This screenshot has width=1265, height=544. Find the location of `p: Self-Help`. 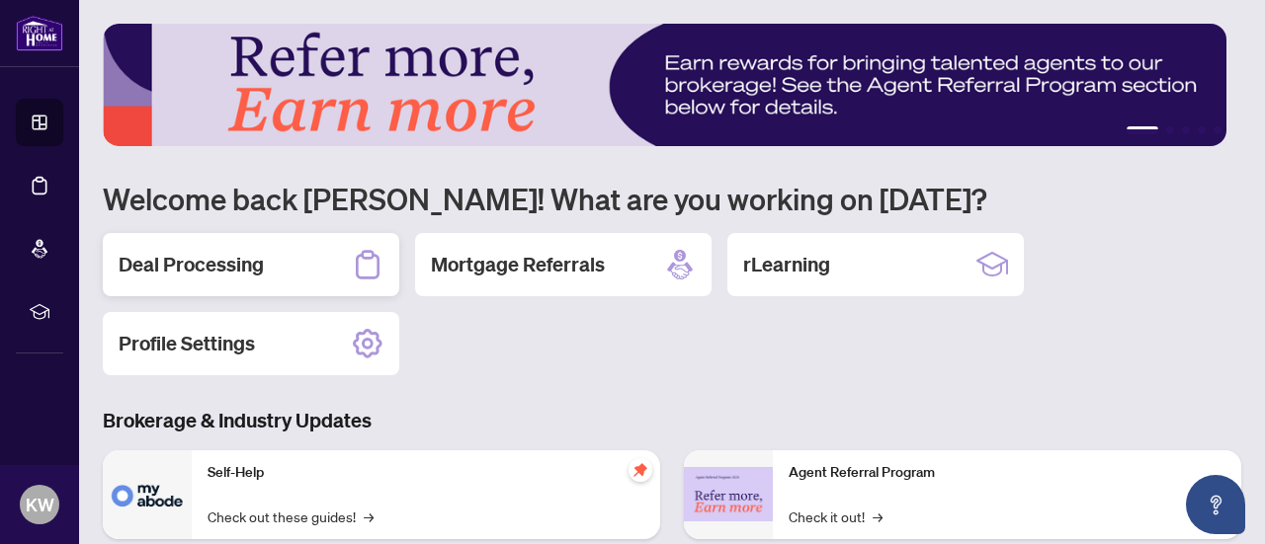

p: Self-Help is located at coordinates (426, 473).